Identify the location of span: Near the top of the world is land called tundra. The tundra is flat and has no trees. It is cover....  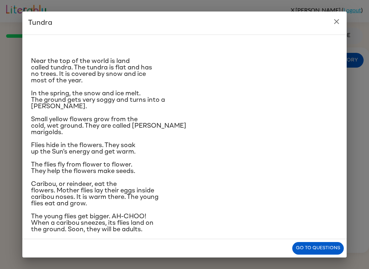
(92, 71).